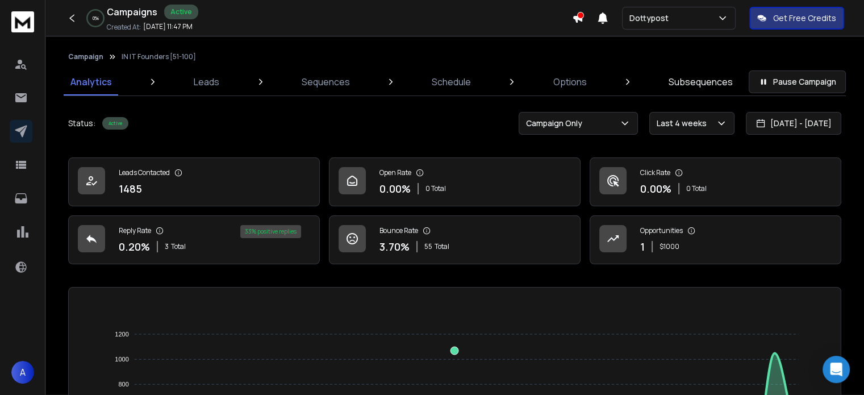 This screenshot has width=864, height=395. What do you see at coordinates (167, 247) in the screenshot?
I see `span: 3` at bounding box center [167, 247].